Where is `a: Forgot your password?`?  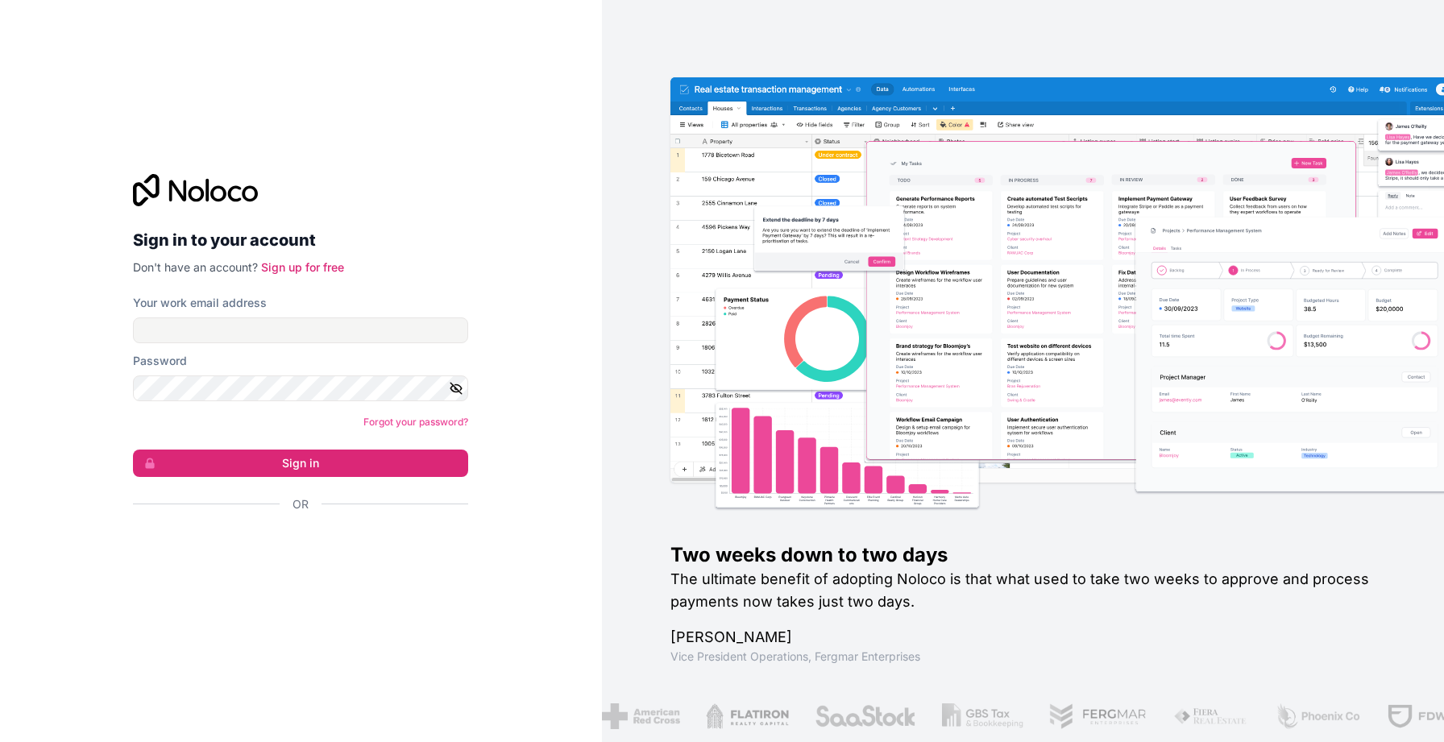 a: Forgot your password? is located at coordinates (416, 421).